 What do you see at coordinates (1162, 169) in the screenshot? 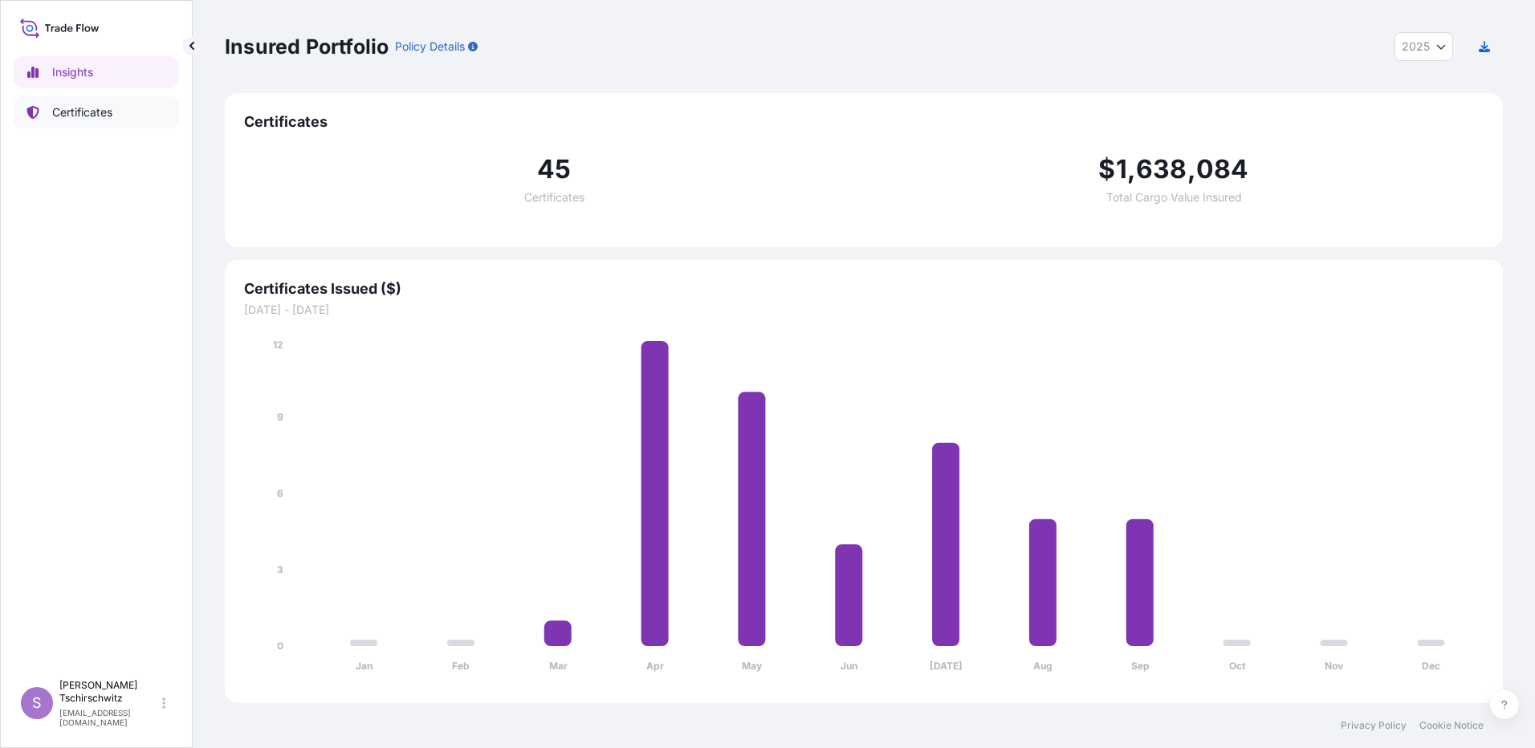
I see `span: 638` at bounding box center [1162, 169].